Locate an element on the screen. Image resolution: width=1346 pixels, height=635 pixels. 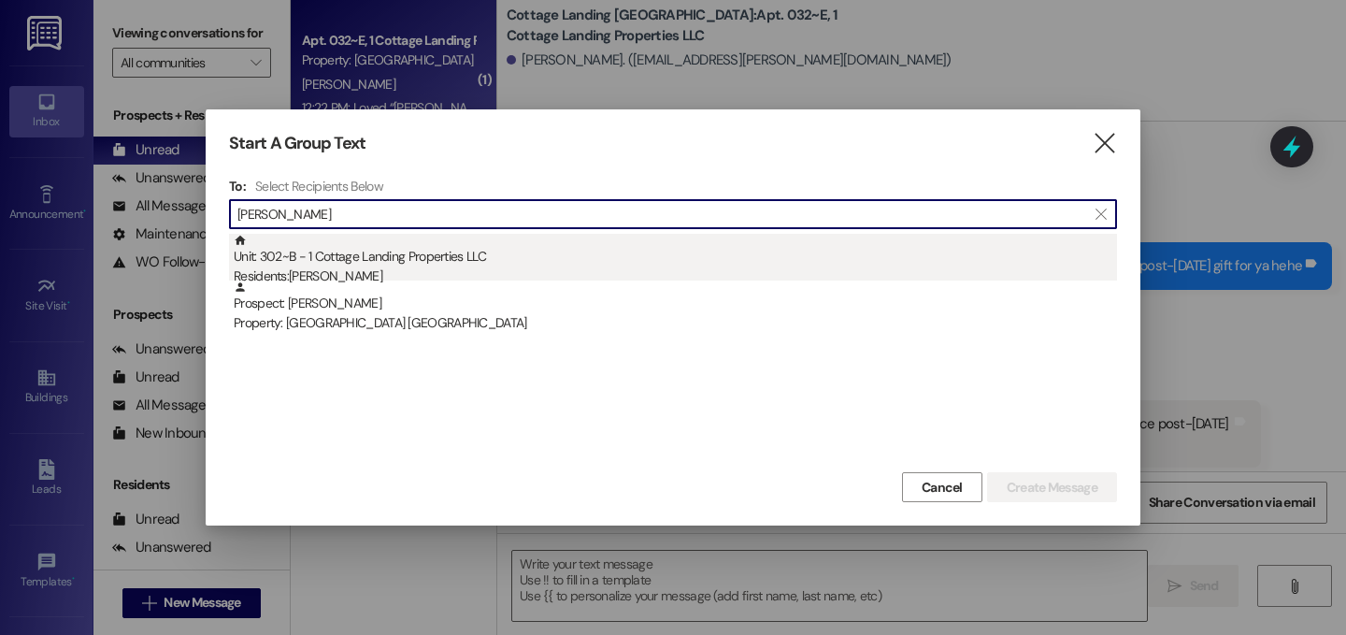
button: Clear text is located at coordinates (1101, 214).